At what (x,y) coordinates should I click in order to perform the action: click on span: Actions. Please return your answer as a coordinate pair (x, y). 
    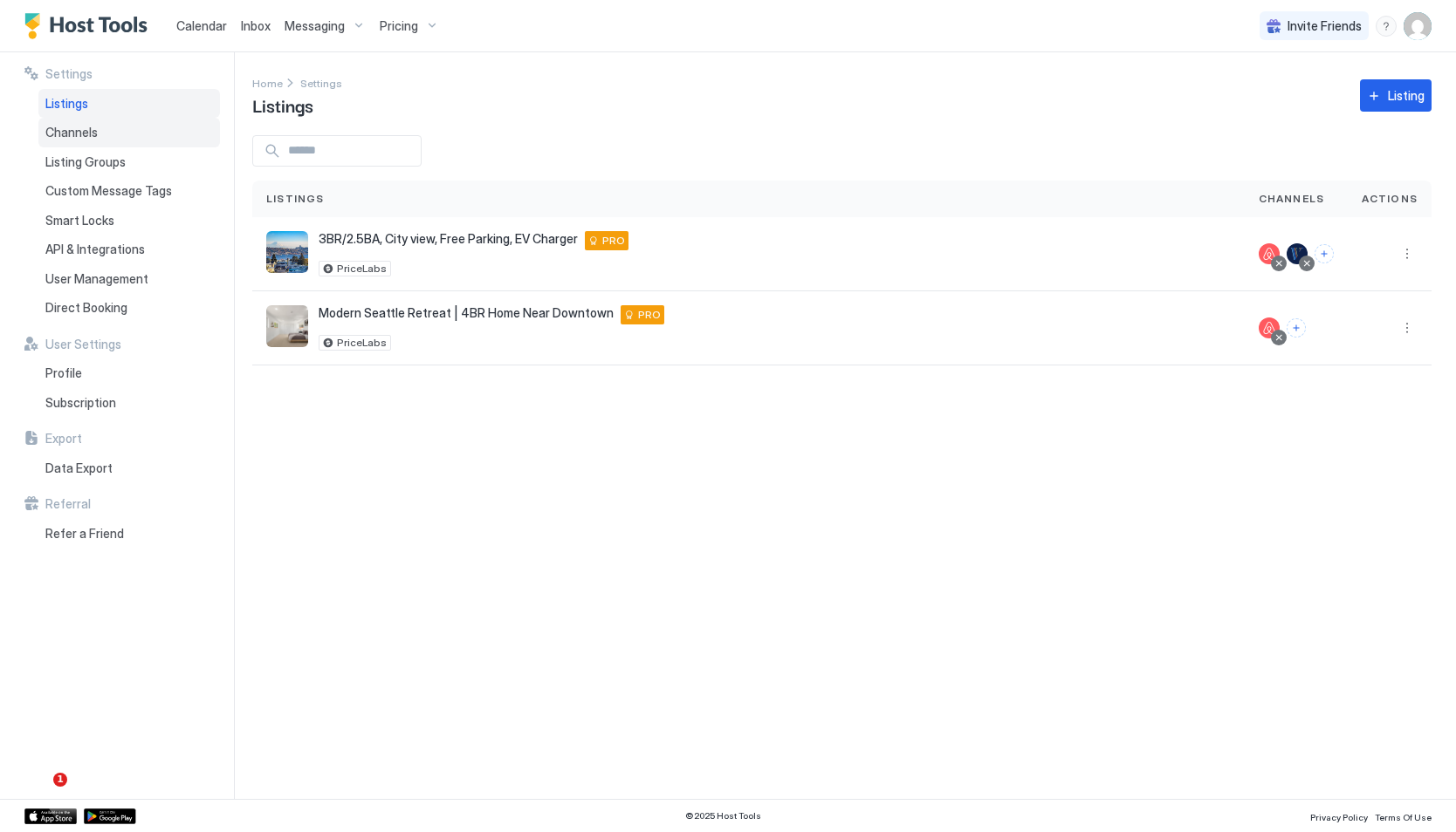
    Looking at the image, I should click on (1389, 199).